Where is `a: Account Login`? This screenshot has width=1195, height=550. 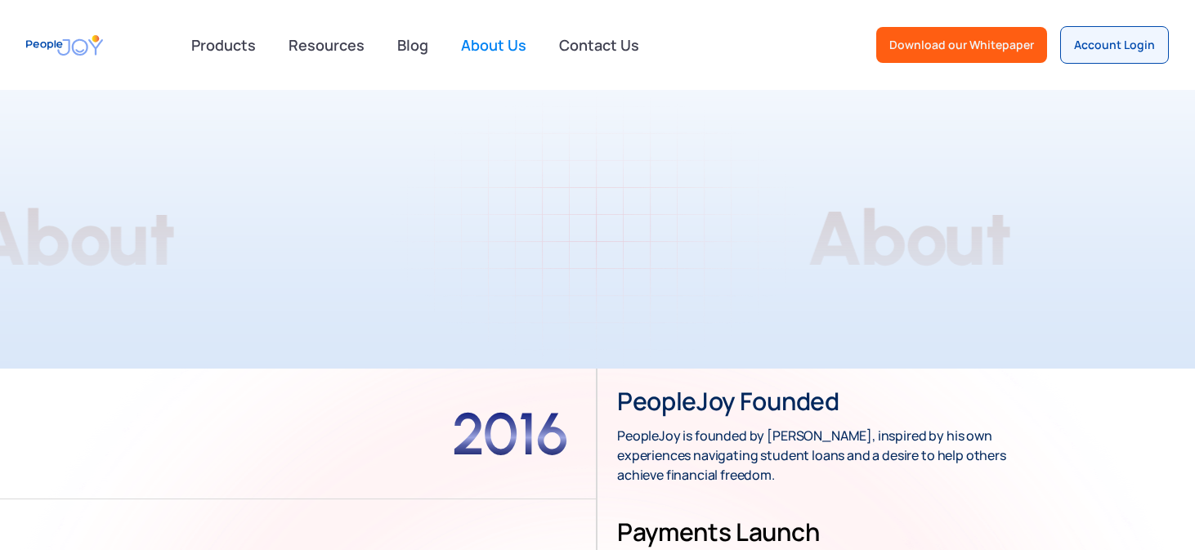
a: Account Login is located at coordinates (1114, 45).